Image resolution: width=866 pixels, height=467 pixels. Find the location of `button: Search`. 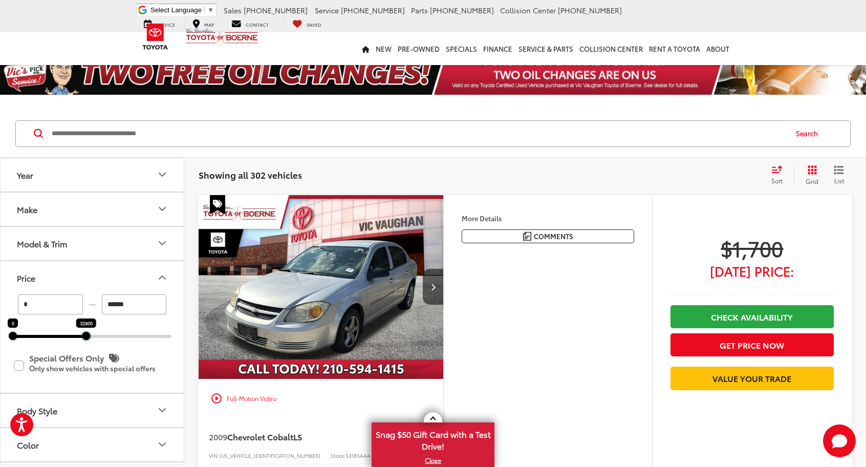

button: Search is located at coordinates (809, 134).